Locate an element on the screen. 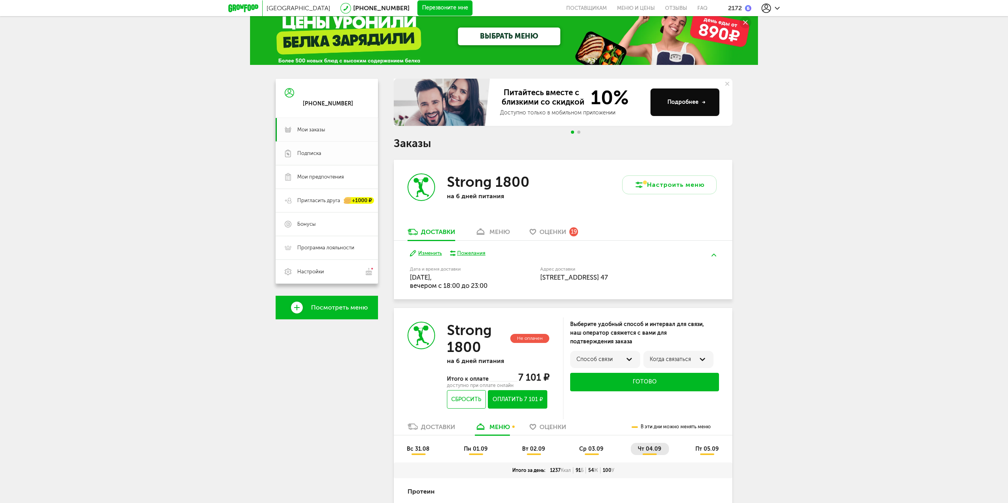  a: Оценки is located at coordinates (548, 429).